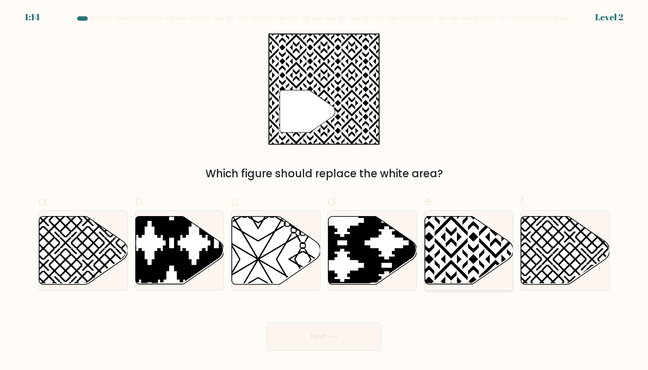 The height and width of the screenshot is (370, 648). I want to click on span: c., so click(236, 201).